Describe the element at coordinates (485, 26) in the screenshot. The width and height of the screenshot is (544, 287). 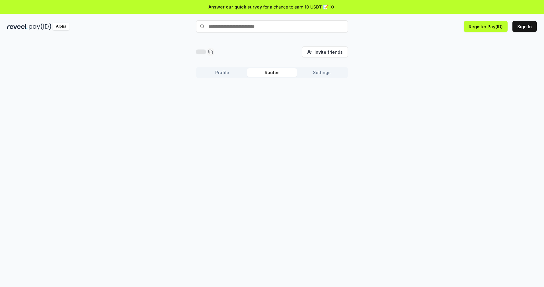
I see `button: Register Pay(ID)` at that location.